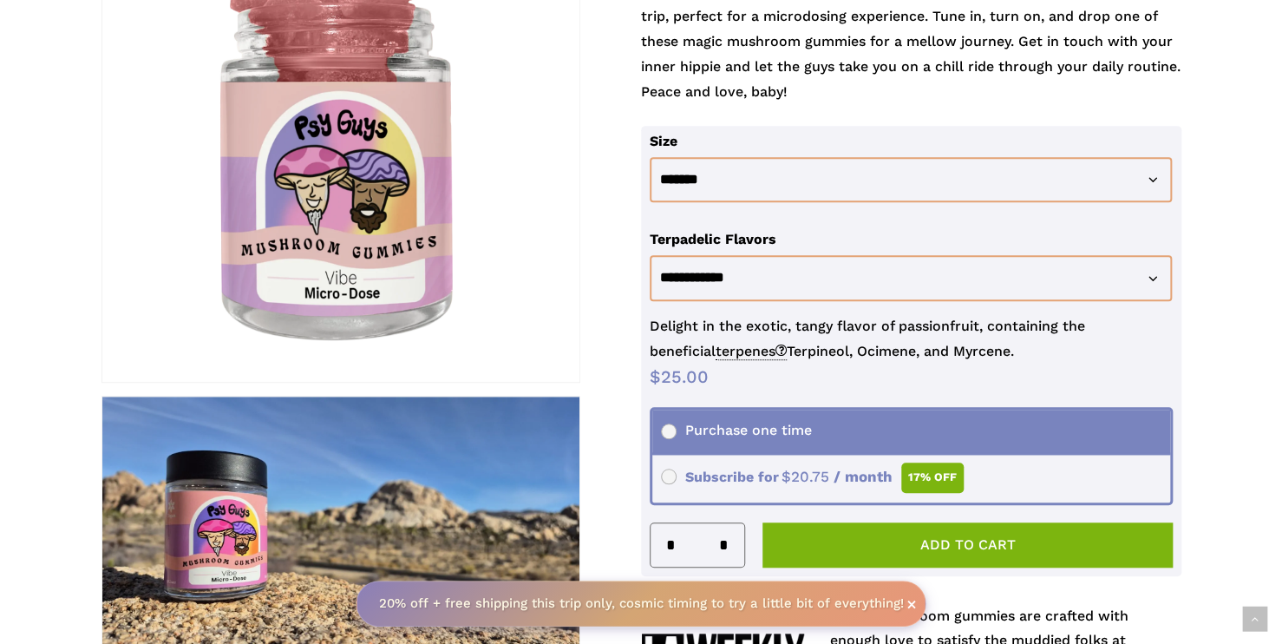 This screenshot has height=644, width=1282. What do you see at coordinates (863, 476) in the screenshot?
I see `span: / month` at bounding box center [863, 476].